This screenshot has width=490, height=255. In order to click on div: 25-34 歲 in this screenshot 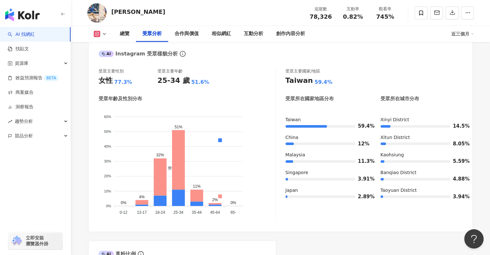, I will do `click(174, 81)`.